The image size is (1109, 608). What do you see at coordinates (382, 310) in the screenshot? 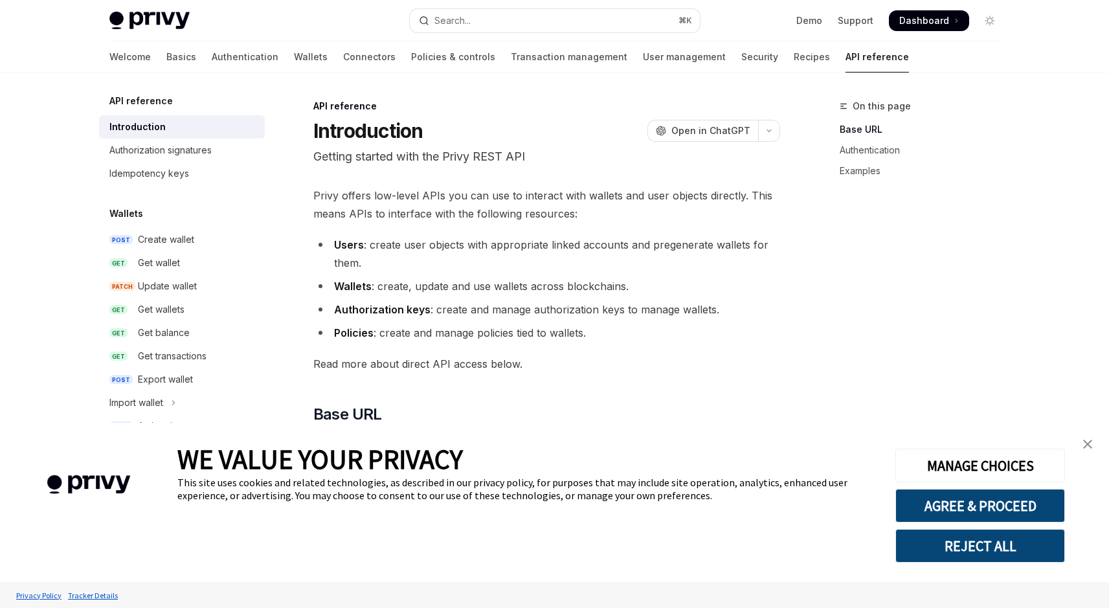
I see `strong: Authorization keys` at bounding box center [382, 310].